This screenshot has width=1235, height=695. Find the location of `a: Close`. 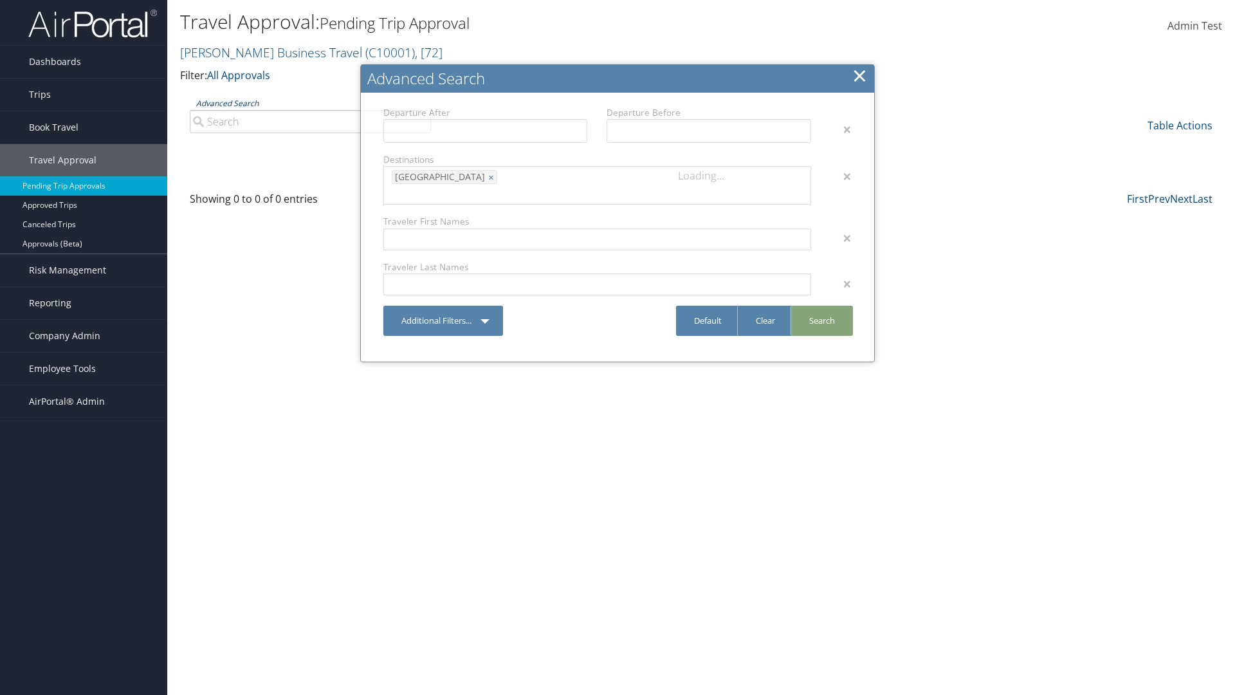

a: Close is located at coordinates (859, 75).